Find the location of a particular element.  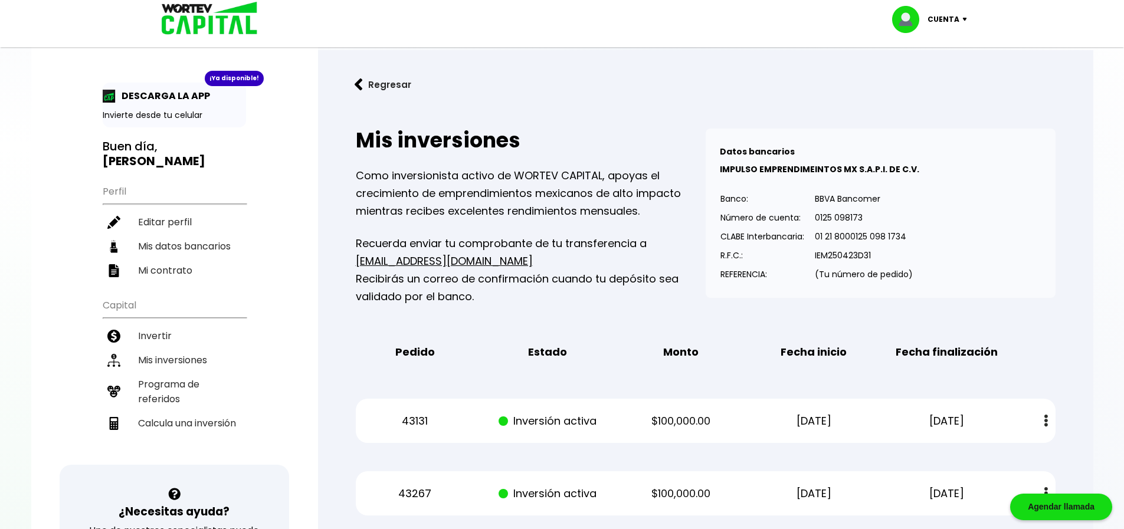

li: Mis inversiones is located at coordinates (174, 360).